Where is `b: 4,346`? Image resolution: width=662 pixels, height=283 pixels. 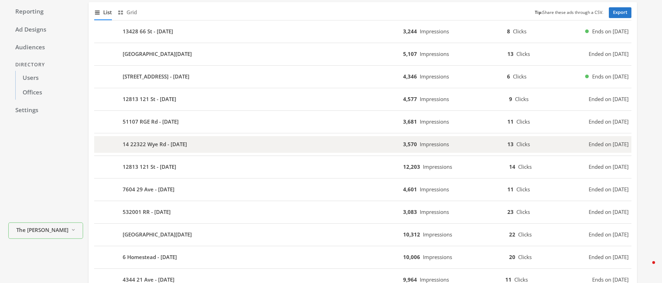 b: 4,346 is located at coordinates (410, 76).